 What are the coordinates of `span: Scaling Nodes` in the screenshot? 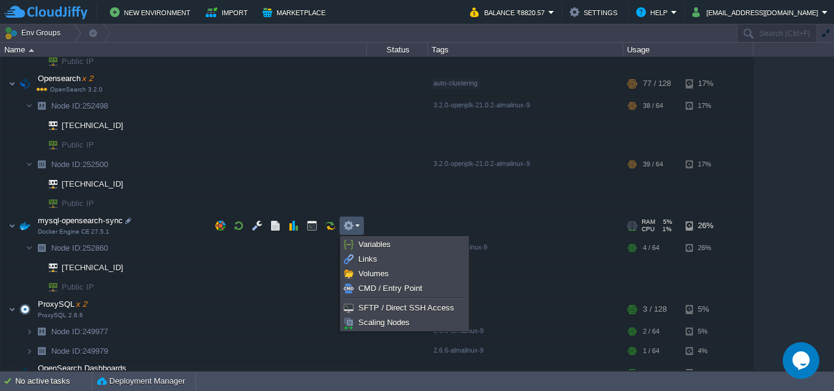 It's located at (384, 322).